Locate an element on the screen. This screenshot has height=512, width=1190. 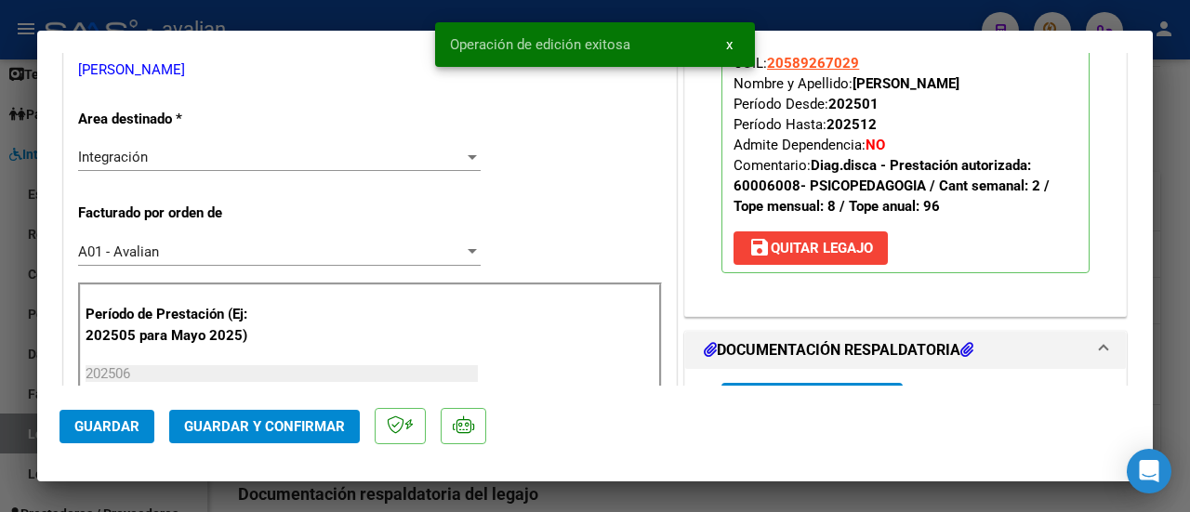
span: CUIL: Nombre y Apellido: Período Desde: Período Hasta: Admite Dependencia: is located at coordinates (891, 135).